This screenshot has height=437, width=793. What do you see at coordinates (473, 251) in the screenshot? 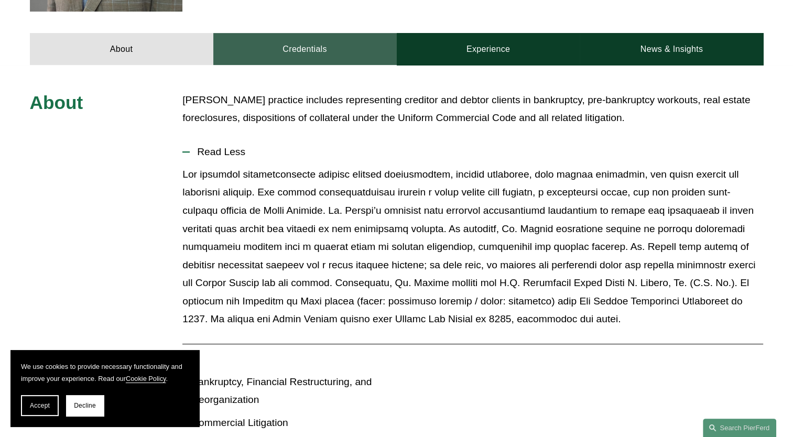
I see `div: Read Less` at bounding box center [473, 251].